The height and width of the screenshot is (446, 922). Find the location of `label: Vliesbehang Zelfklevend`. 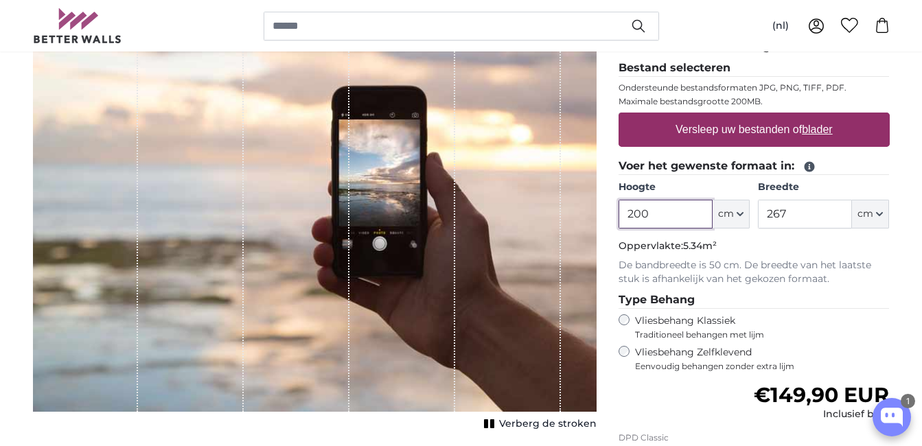

label: Vliesbehang Zelfklevend is located at coordinates (762, 359).